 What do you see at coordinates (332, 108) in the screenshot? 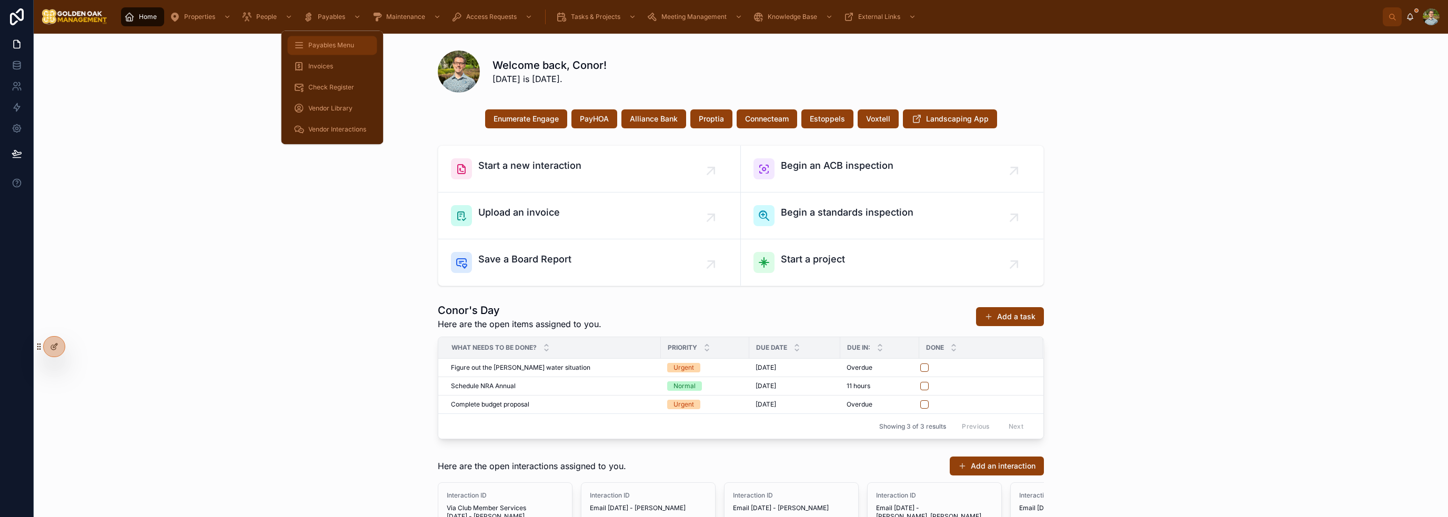
I see `a: Vendor Library` at bounding box center [332, 108].